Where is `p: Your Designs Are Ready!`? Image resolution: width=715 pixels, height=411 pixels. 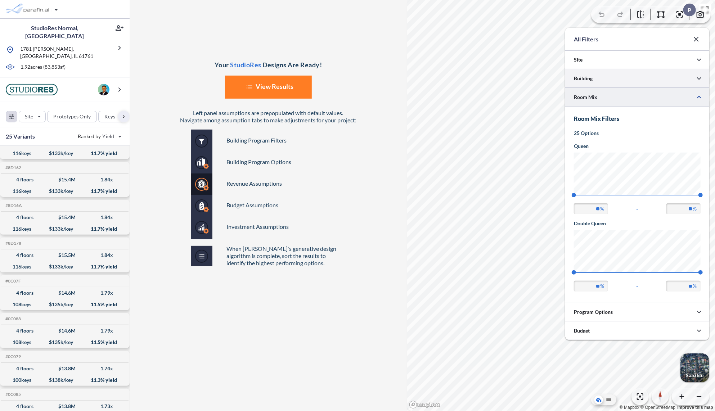 p: Your Designs Are Ready! is located at coordinates (268, 65).